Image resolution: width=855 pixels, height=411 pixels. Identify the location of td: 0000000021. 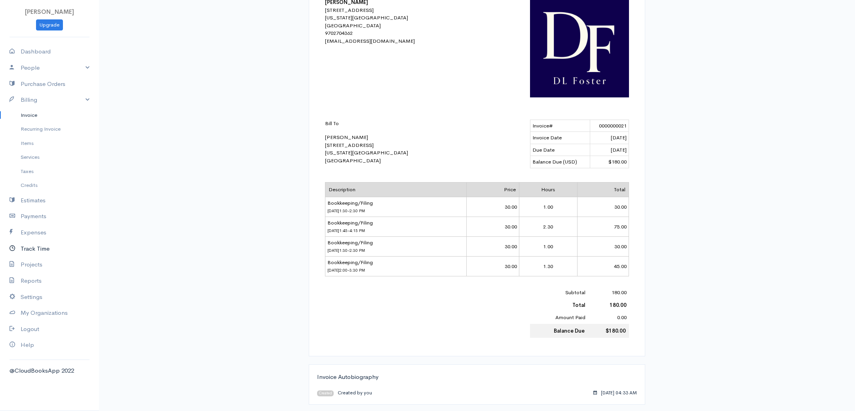
(609, 125).